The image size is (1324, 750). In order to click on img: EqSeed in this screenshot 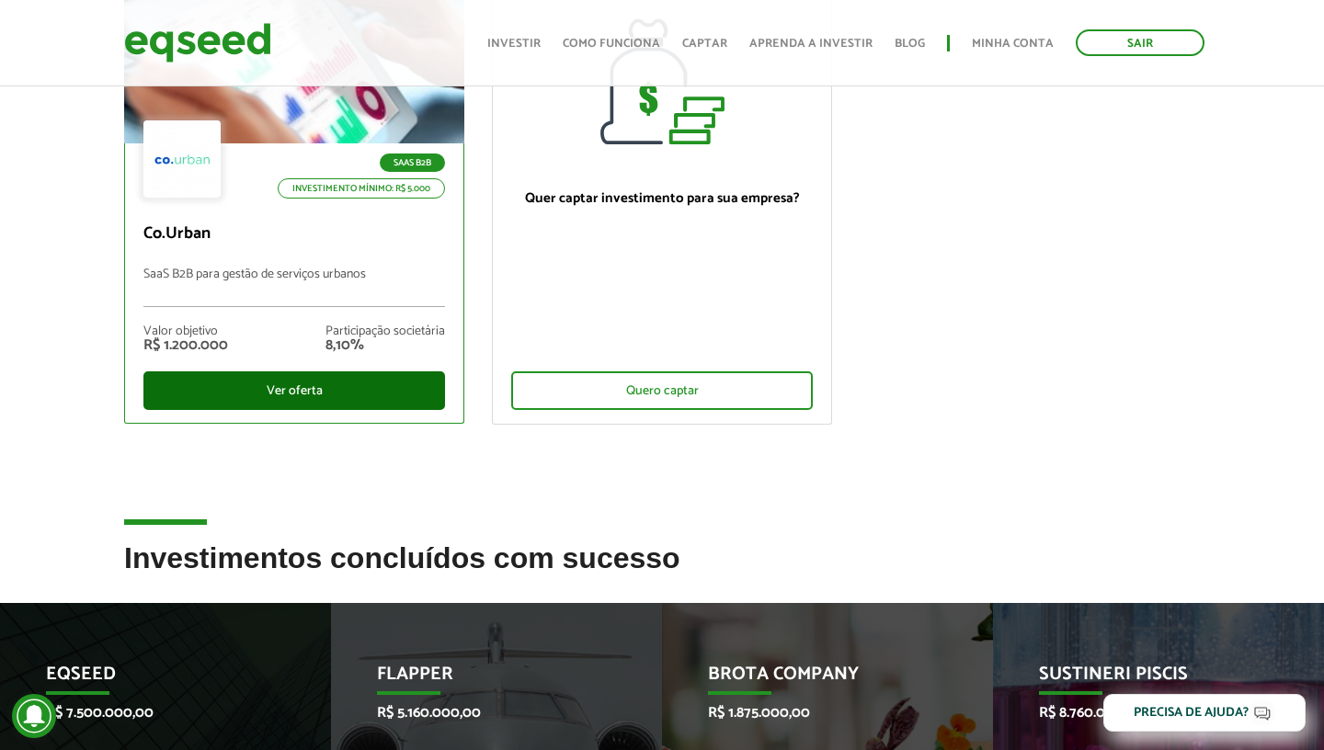, I will do `click(198, 42)`.